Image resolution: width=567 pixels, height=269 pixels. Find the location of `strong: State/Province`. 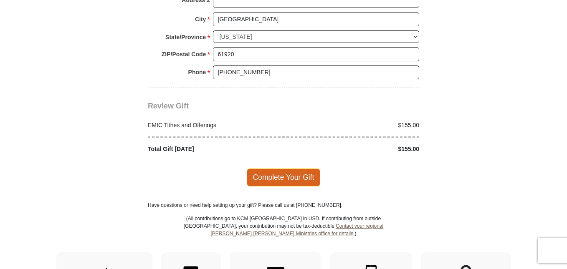

strong: State/Province is located at coordinates (185, 37).